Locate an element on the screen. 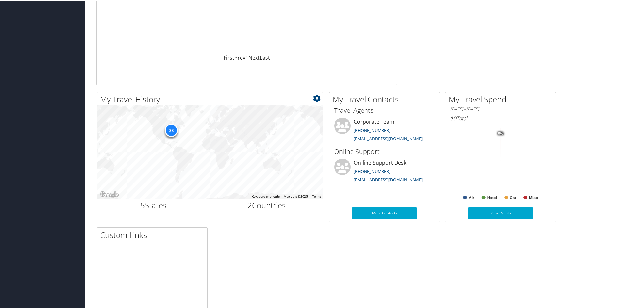 This screenshot has width=624, height=308. span: 5 is located at coordinates (143, 205).